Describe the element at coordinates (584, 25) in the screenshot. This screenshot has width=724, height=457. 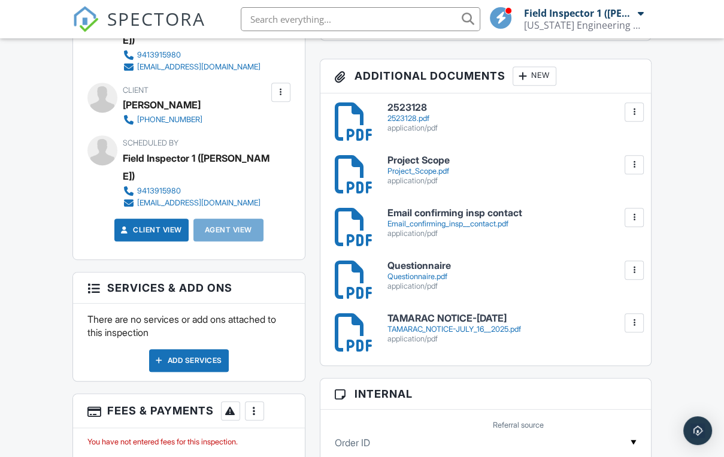
I see `div: Florida Engineering LLC` at that location.